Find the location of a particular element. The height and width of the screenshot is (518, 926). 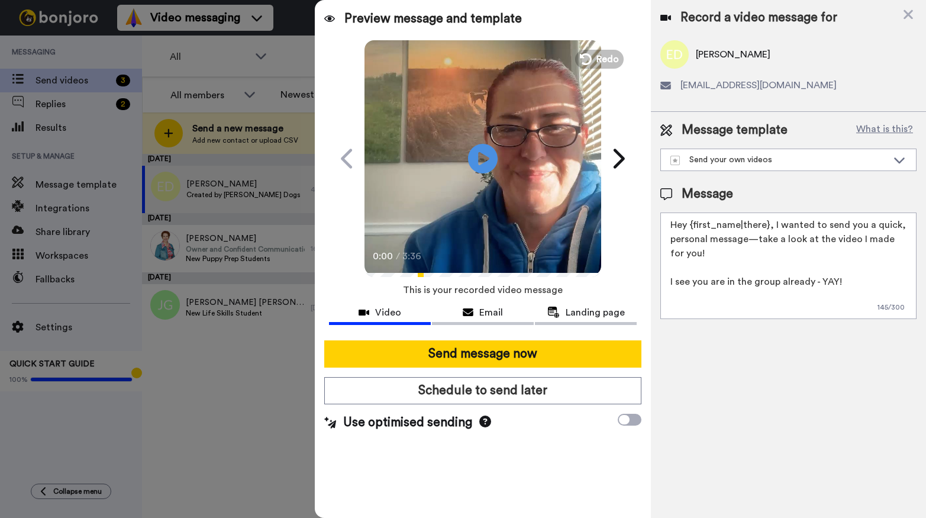

span: This is your recorded video message is located at coordinates (483, 290).